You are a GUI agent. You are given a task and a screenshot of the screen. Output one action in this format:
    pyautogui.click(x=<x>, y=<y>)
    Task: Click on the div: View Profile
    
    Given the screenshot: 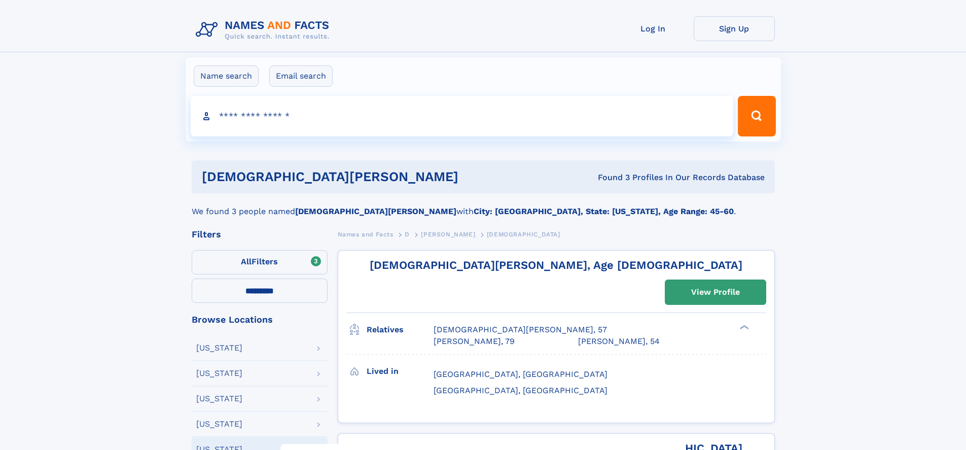 What is the action you would take?
    pyautogui.click(x=716, y=292)
    